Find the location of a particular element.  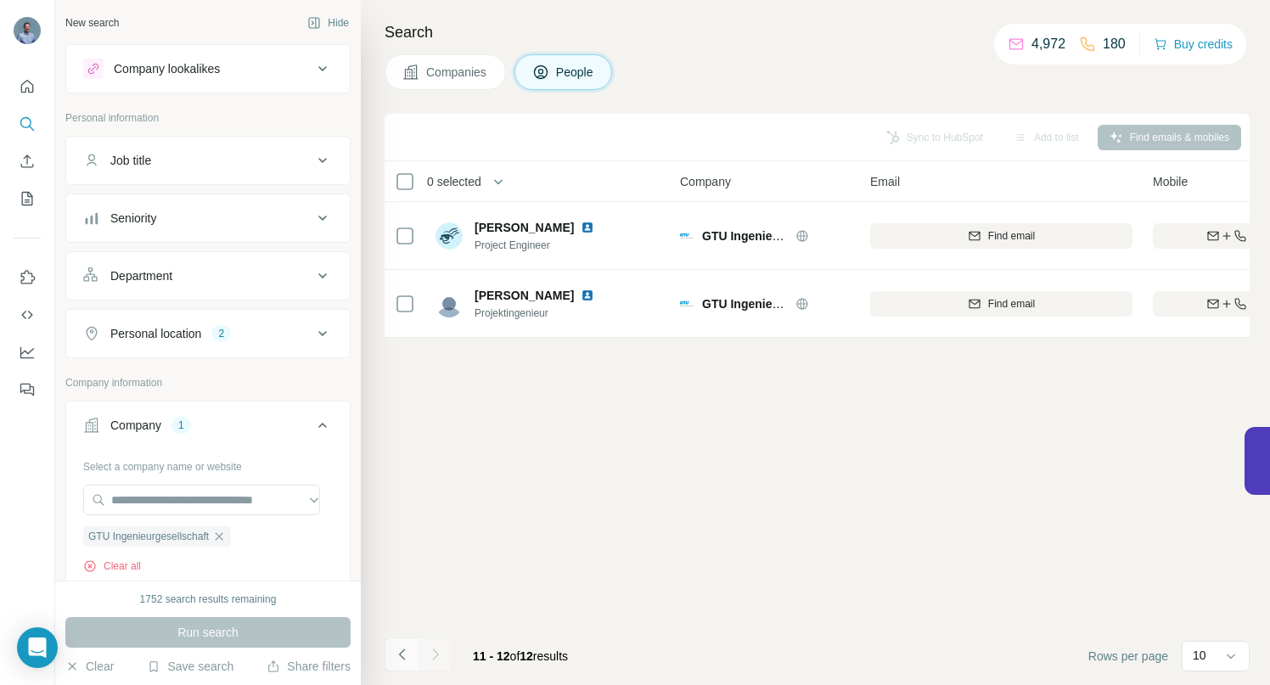

button: Clear is located at coordinates (89, 667).